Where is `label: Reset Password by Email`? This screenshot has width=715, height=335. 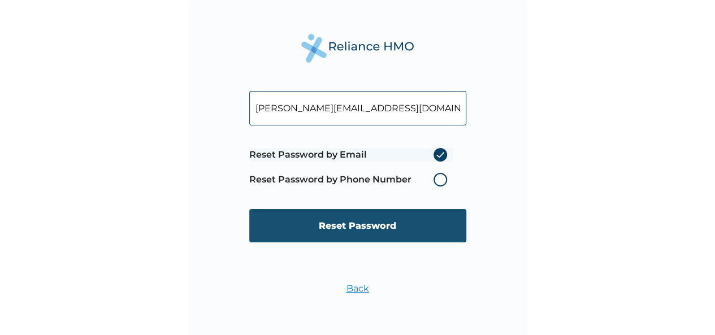
label: Reset Password by Email is located at coordinates (351, 155).